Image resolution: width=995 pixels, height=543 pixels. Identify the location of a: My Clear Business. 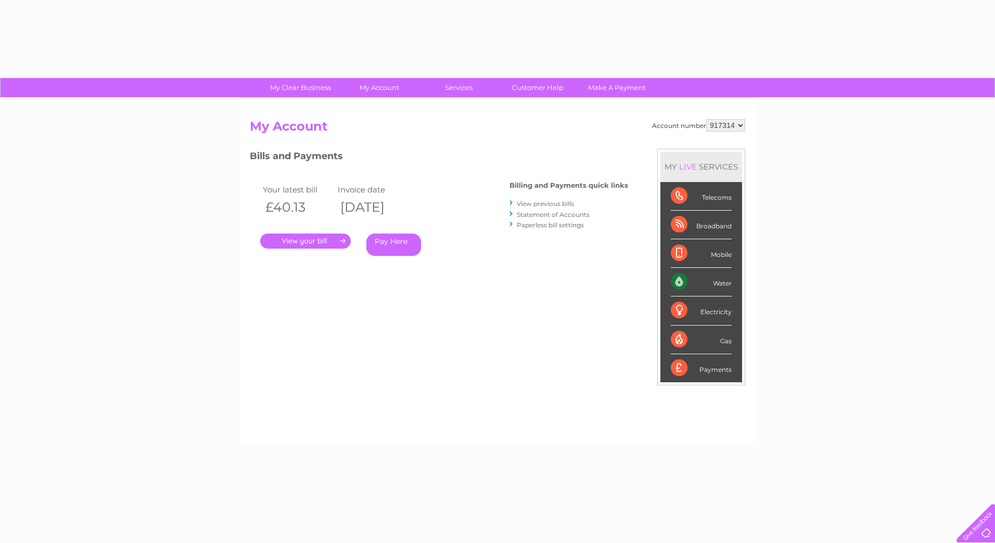
(300, 87).